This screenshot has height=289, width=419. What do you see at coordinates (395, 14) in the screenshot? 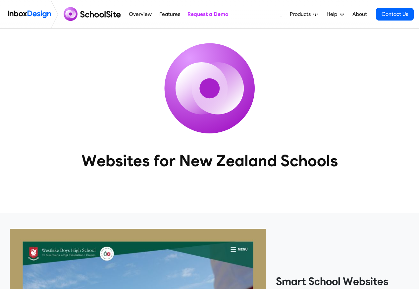
I see `a: Contact Us` at bounding box center [395, 14].